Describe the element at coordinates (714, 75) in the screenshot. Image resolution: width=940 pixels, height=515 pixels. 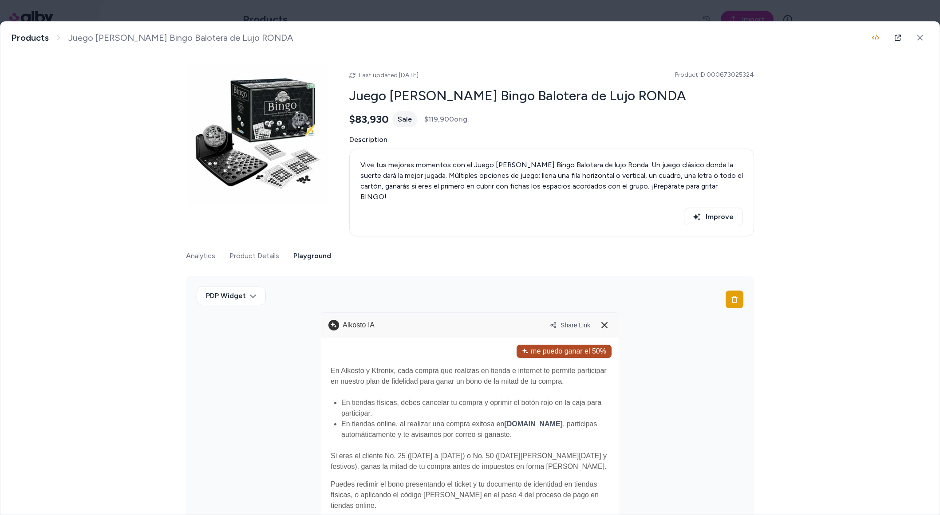
I see `span: Product ID: 000673025324` at that location.